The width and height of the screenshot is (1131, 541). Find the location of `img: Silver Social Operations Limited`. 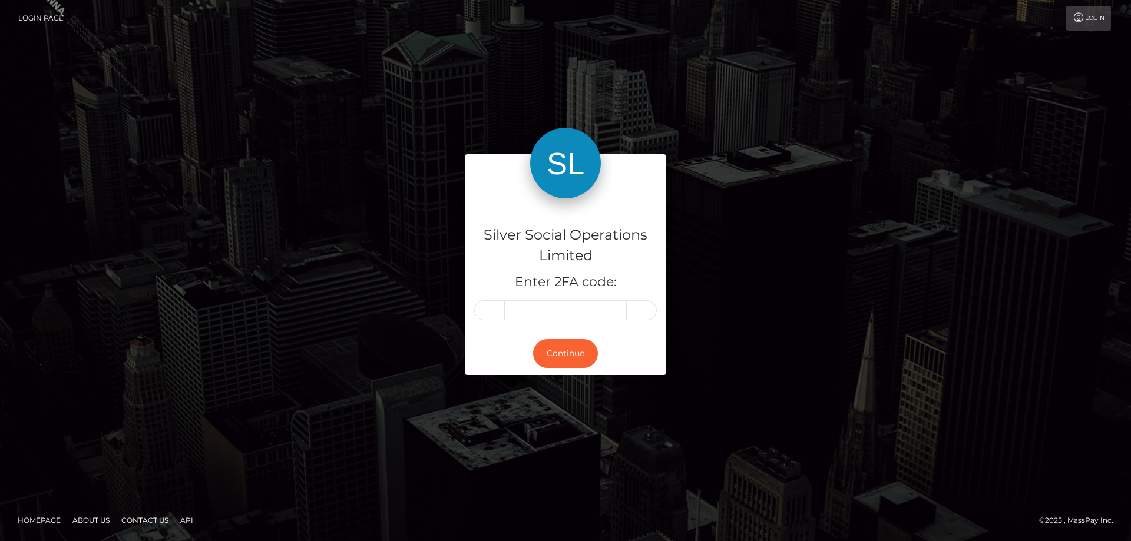

img: Silver Social Operations Limited is located at coordinates (565, 163).